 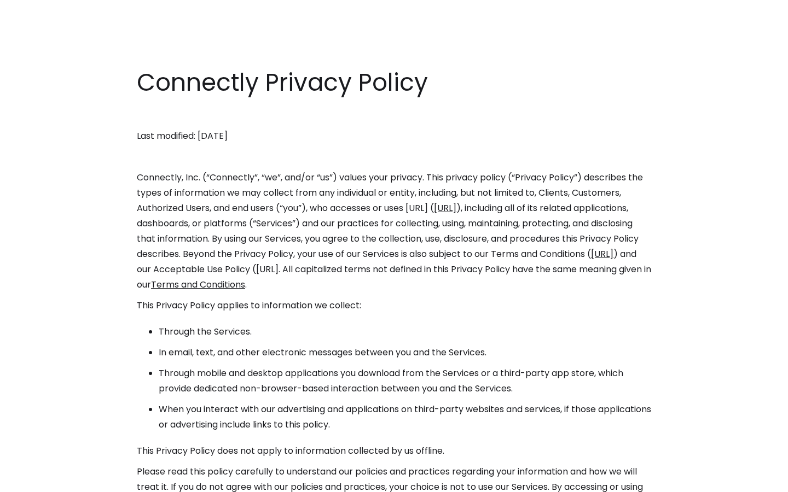 I want to click on li: Through mobile and desktop applications you download from the Services or a third-party app store..., so click(x=405, y=381).